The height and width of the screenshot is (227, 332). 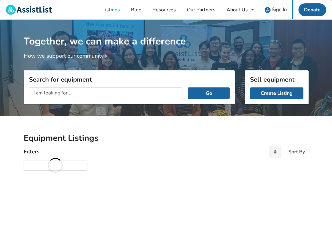 I want to click on a: user icon Sign In, so click(x=276, y=10).